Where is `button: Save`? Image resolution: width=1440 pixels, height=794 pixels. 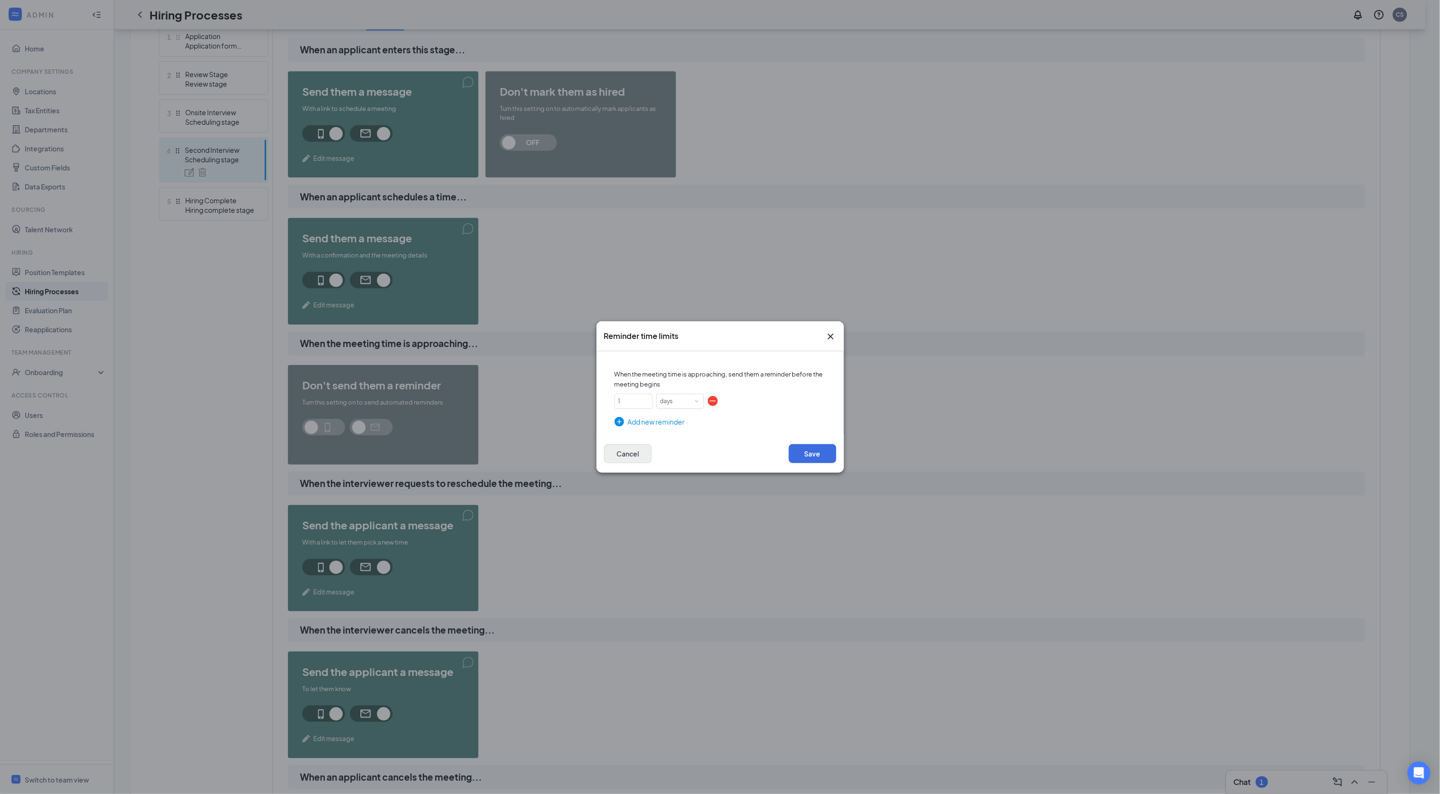 button: Save is located at coordinates (812, 454).